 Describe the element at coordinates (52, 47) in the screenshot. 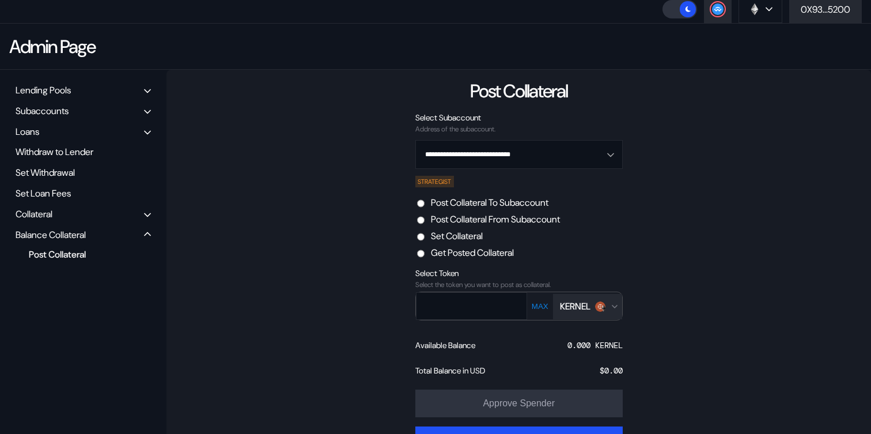

I see `div: Admin Page` at that location.